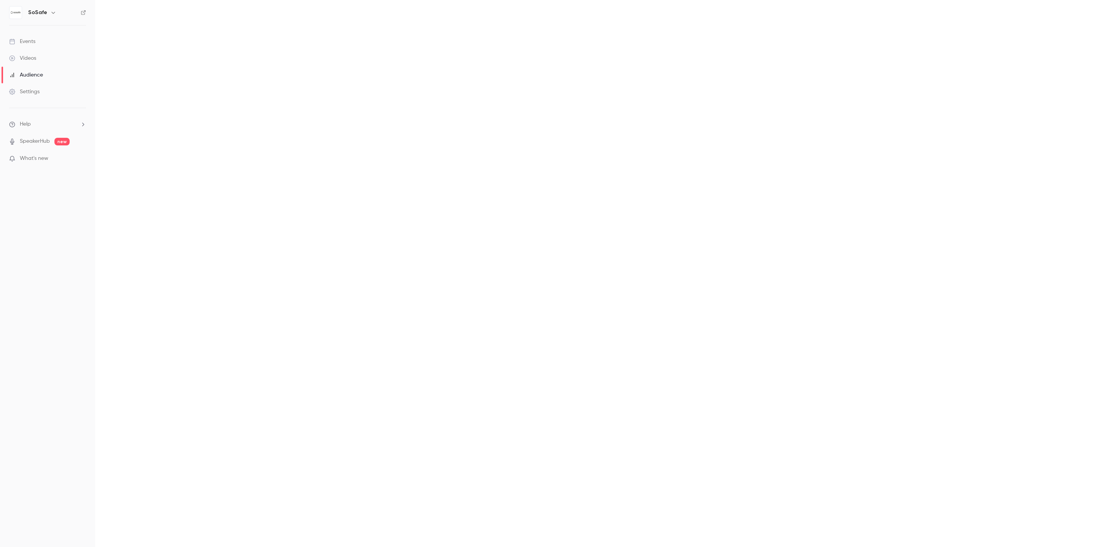 This screenshot has width=1096, height=547. Describe the element at coordinates (35, 141) in the screenshot. I see `a: SpeakerHub` at that location.